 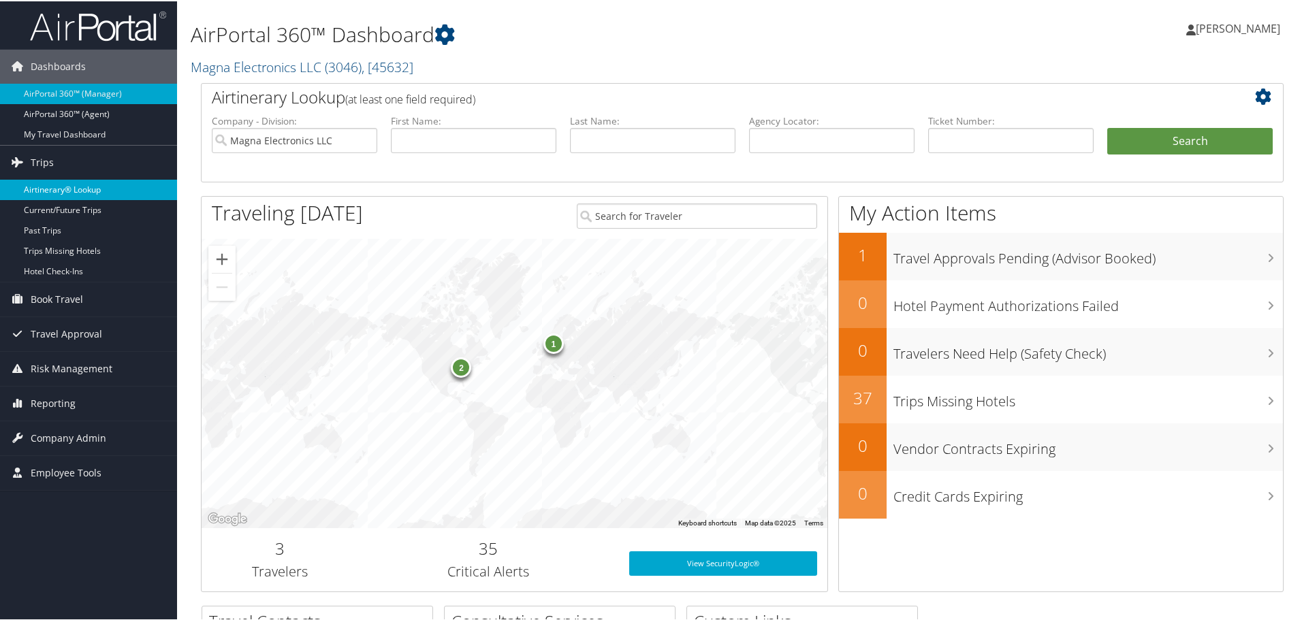 What do you see at coordinates (1061, 446) in the screenshot?
I see `a: 0Vendor Contracts Expiring` at bounding box center [1061, 446].